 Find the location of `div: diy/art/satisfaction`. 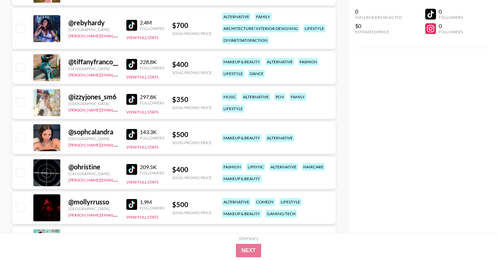

div: diy/art/satisfaction is located at coordinates (245, 40).